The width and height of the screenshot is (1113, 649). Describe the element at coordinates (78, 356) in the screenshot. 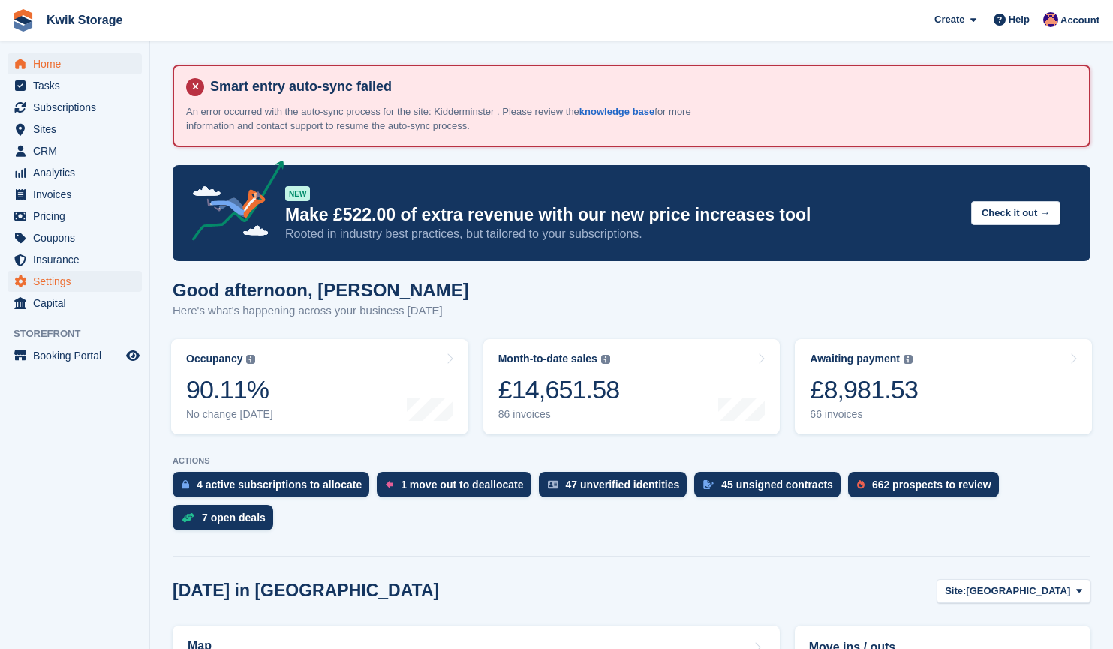

I see `span: Booking Portal` at that location.